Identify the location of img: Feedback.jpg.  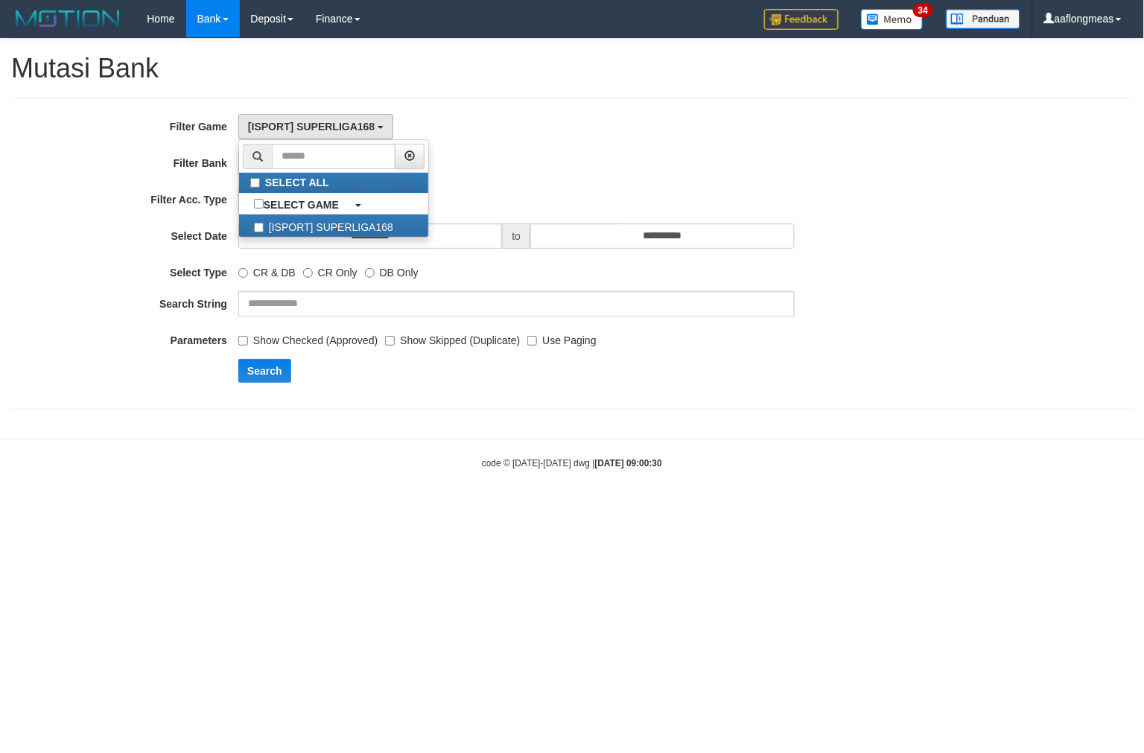
(802, 19).